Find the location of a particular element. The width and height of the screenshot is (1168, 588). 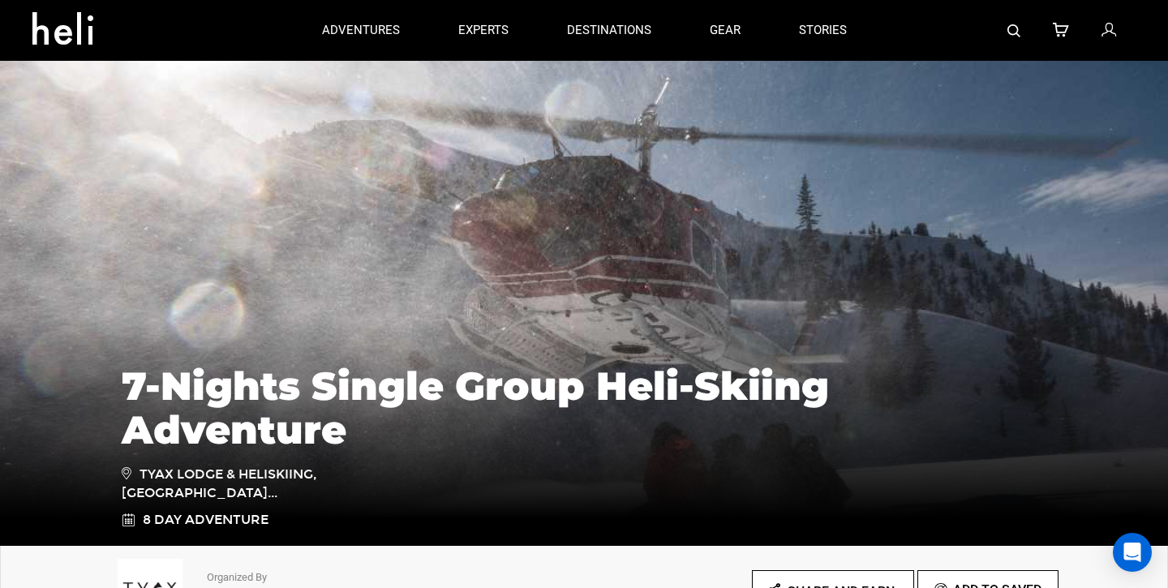

span: 8 Day Adventure is located at coordinates (205, 520).